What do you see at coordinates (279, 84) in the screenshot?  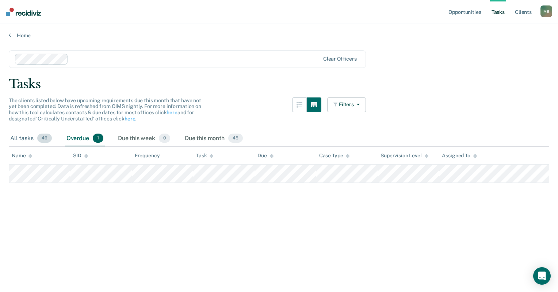 I see `div: Tasks` at bounding box center [279, 84].